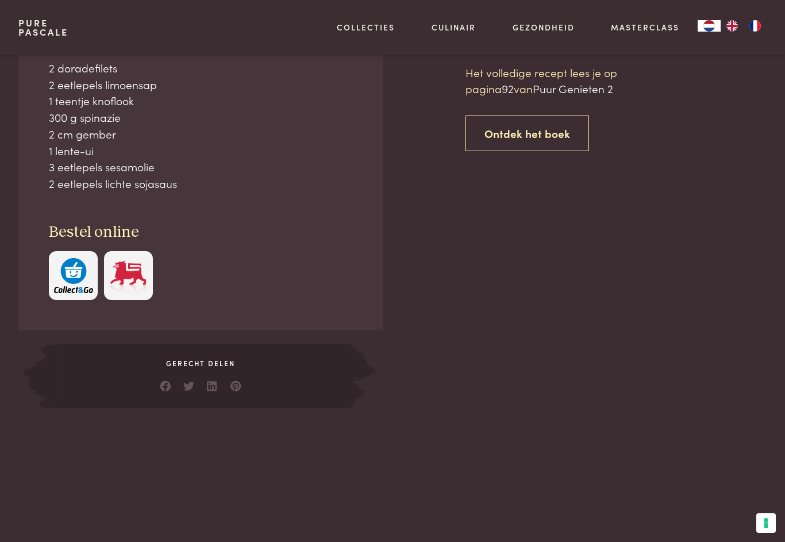  What do you see at coordinates (732, 26) in the screenshot?
I see `aside: Language selected: Nederlands` at bounding box center [732, 26].